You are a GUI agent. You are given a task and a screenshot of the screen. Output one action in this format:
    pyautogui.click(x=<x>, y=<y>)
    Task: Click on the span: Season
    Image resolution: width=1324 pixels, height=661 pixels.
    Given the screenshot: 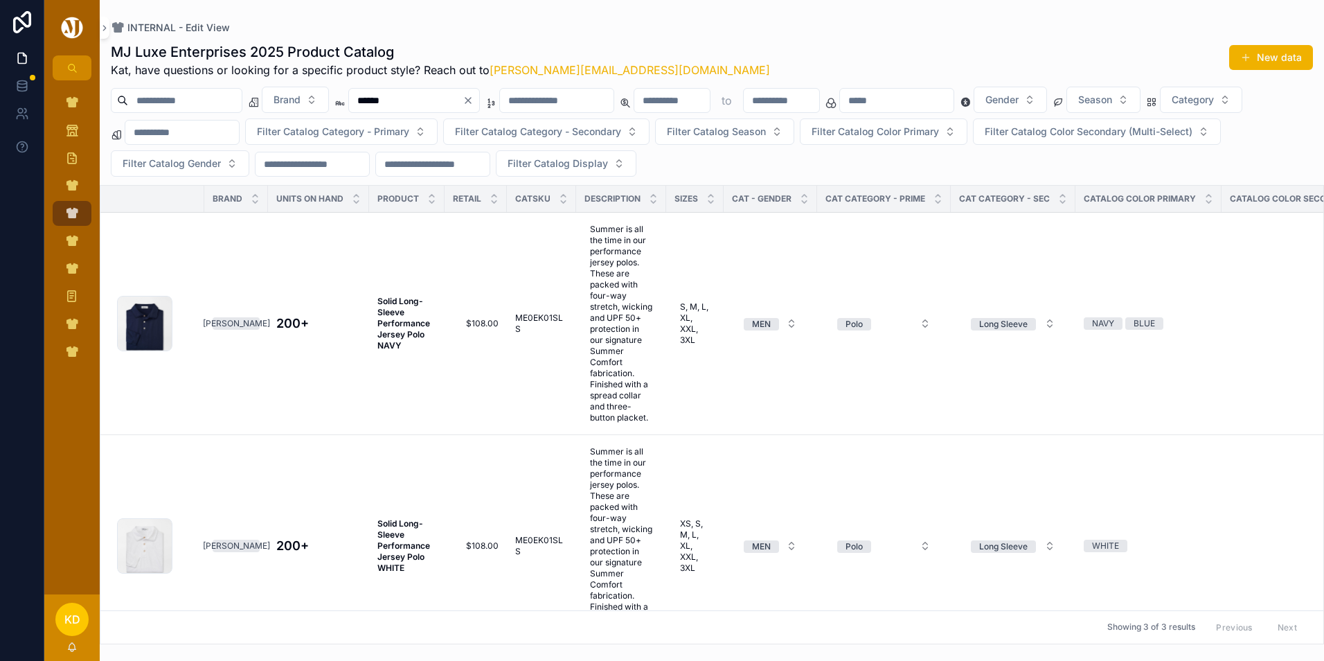 What is the action you would take?
    pyautogui.click(x=1095, y=100)
    